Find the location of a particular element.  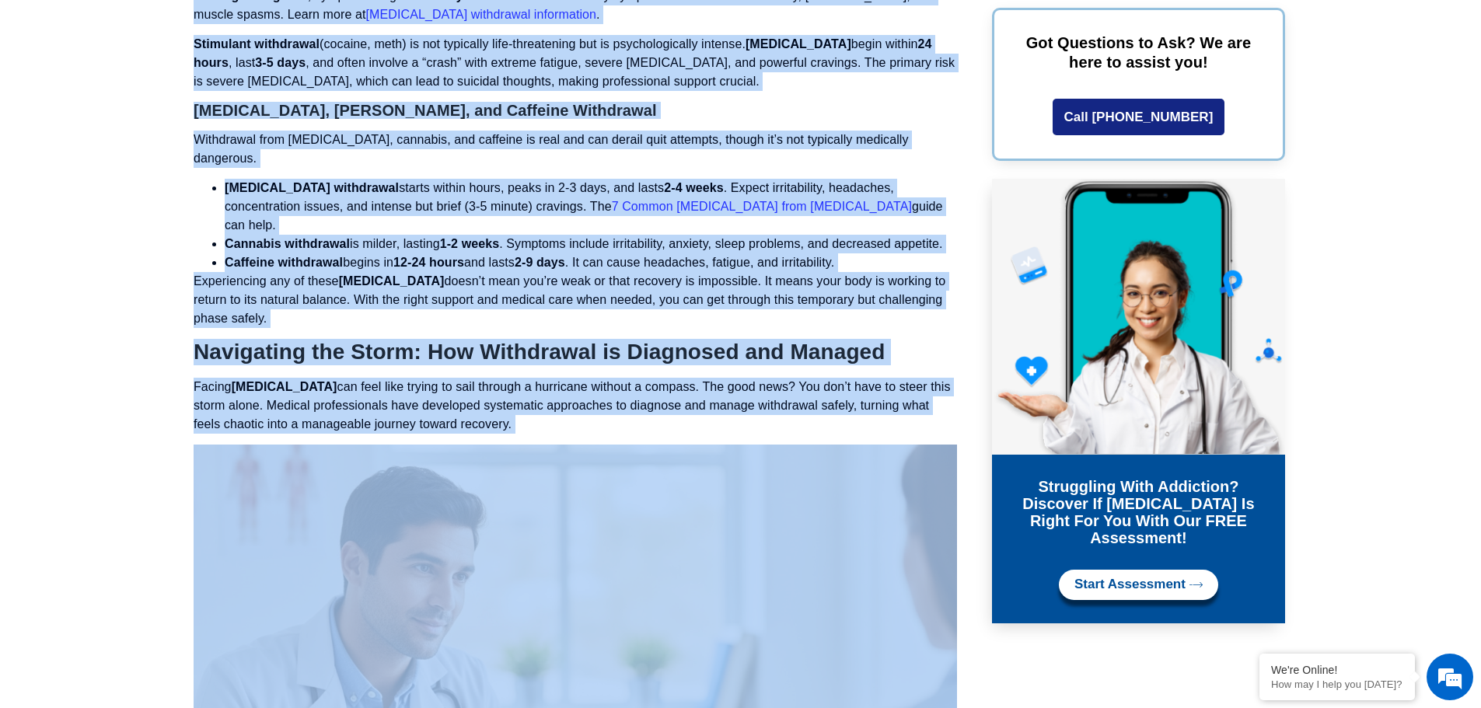

p: Facing can feel like trying to sail through a hurricane without a compass. The good news? You don... is located at coordinates (575, 406).